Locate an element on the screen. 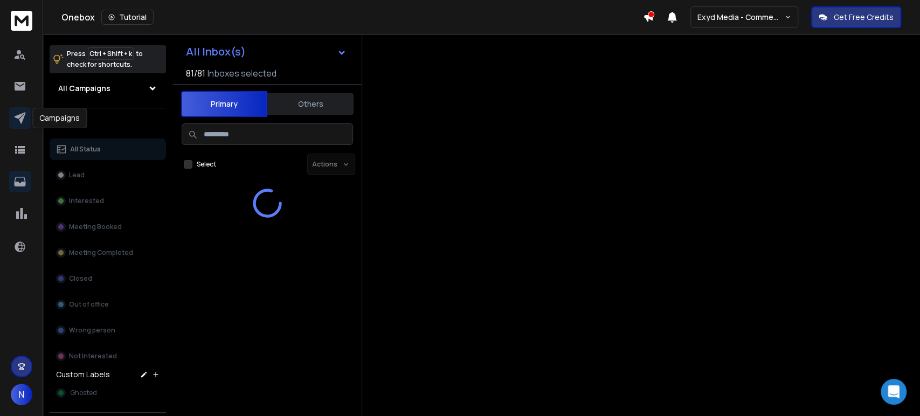  label: Select is located at coordinates (207, 164).